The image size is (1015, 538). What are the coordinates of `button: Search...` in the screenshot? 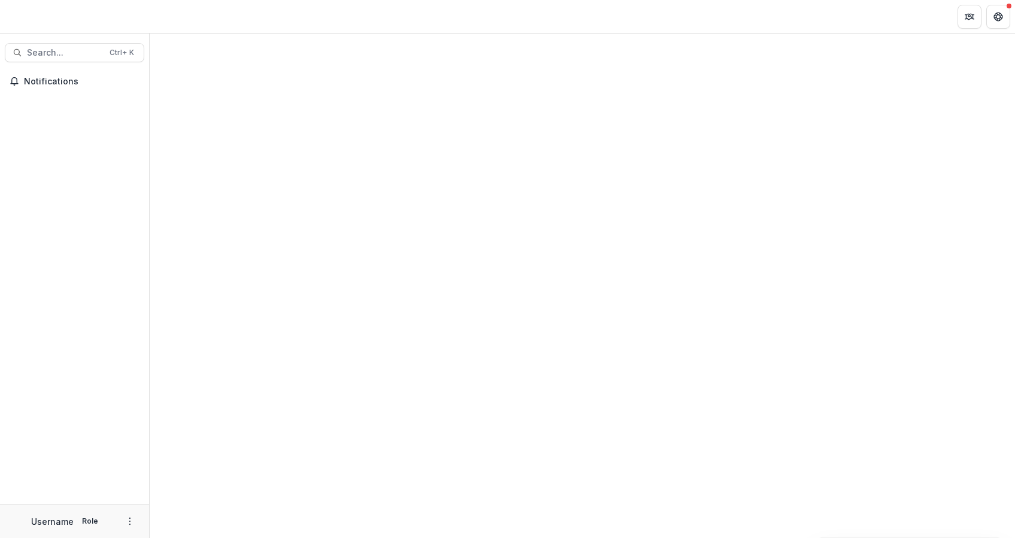 It's located at (74, 53).